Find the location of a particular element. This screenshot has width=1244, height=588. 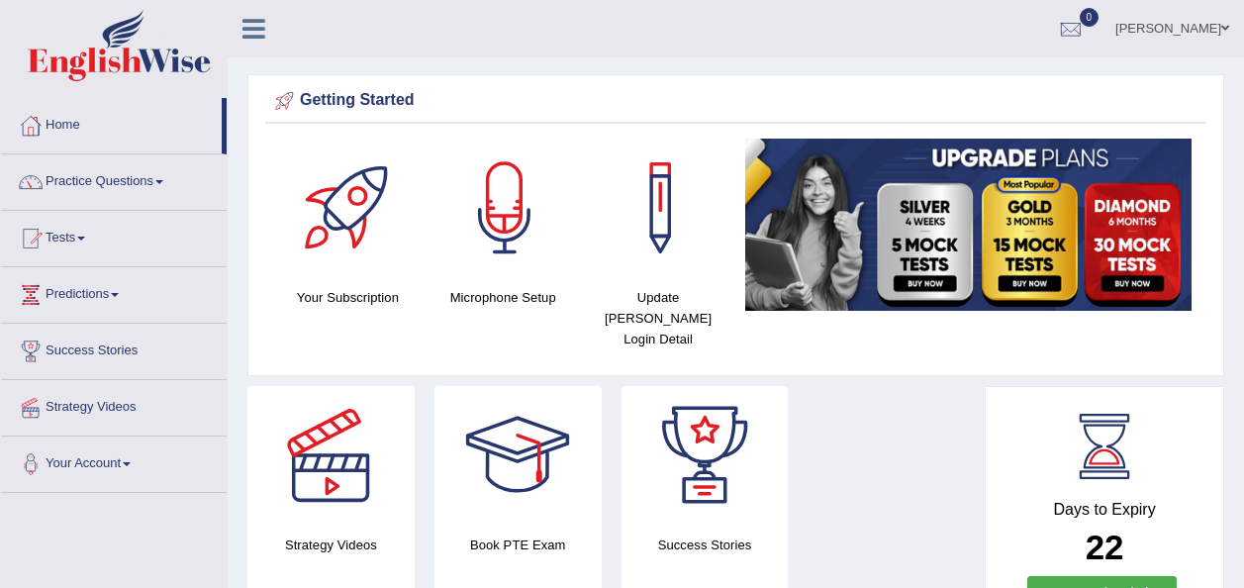

a: Practice Questions is located at coordinates (114, 179).